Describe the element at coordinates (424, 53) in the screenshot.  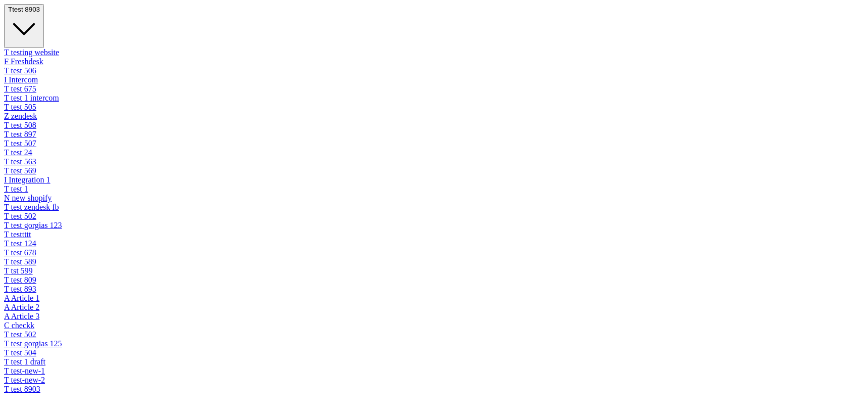
I see `div: testing website` at that location.